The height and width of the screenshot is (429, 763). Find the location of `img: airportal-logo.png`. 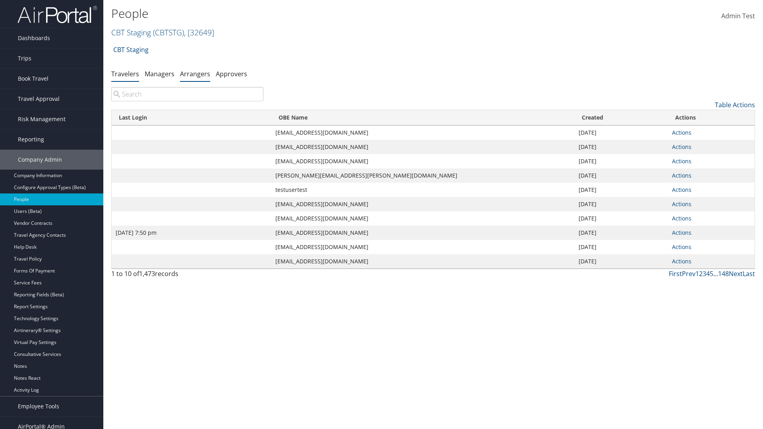

img: airportal-logo.png is located at coordinates (57, 14).